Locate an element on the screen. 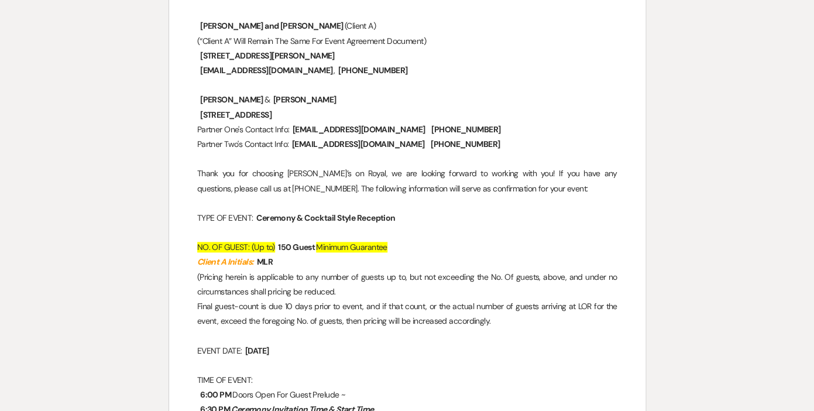 This screenshot has height=411, width=814. p: (Pricing herein is applicable to any number of guests up to, but not exceeding the No. Of guests,... is located at coordinates (407, 284).